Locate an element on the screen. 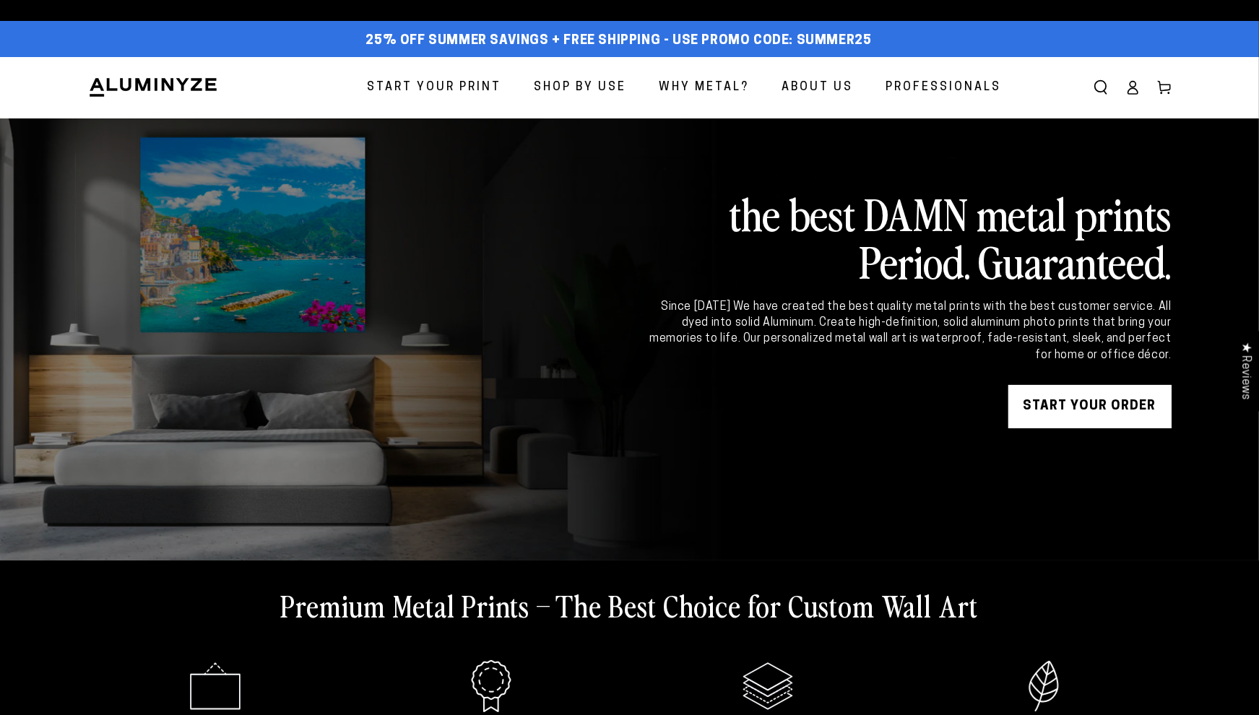  h2: the best DAMN metal prints Period. Guaranteed. is located at coordinates (909, 237).